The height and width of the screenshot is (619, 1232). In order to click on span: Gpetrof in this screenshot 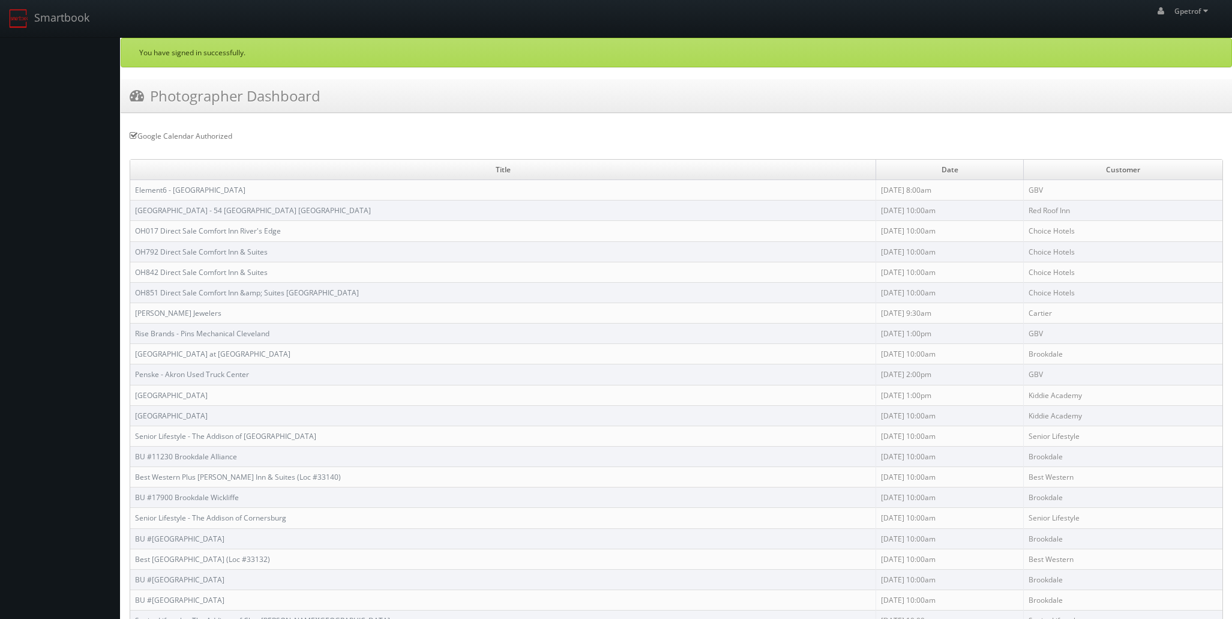, I will do `click(1193, 11)`.